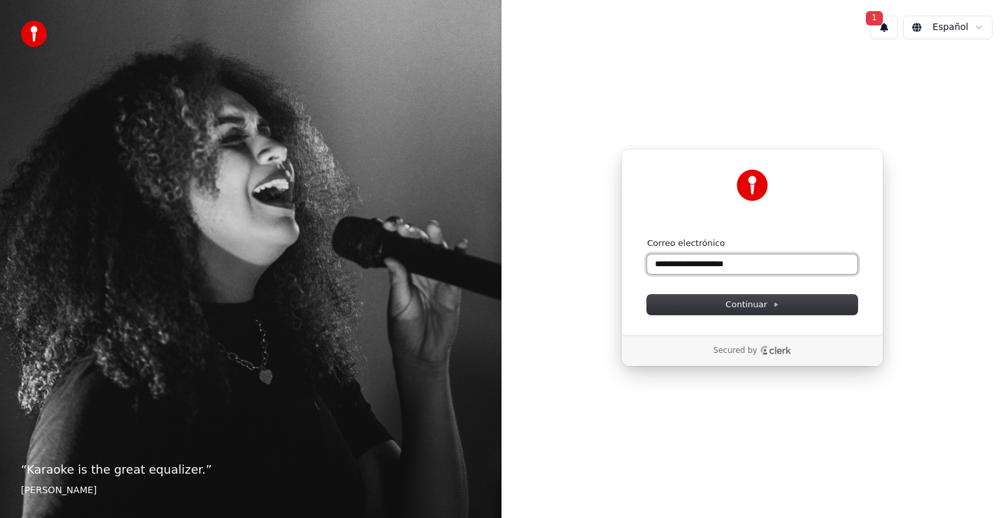 The width and height of the screenshot is (1003, 518). What do you see at coordinates (734, 351) in the screenshot?
I see `p: Secured by` at bounding box center [734, 351].